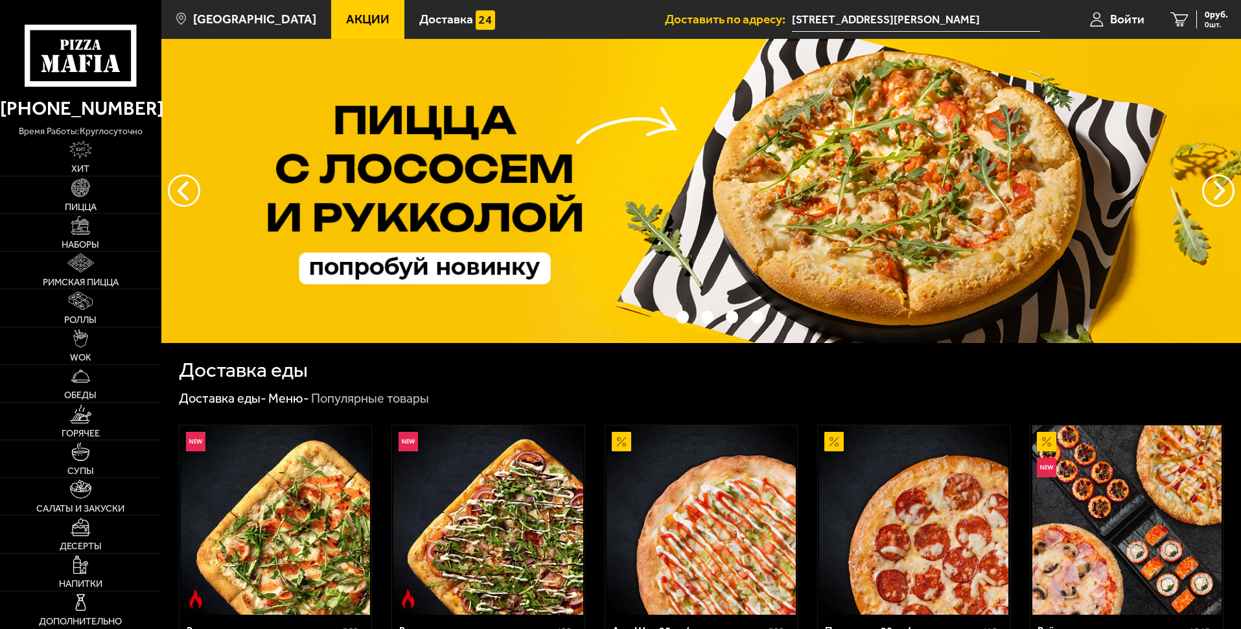 The image size is (1241, 629). What do you see at coordinates (916, 19) in the screenshot?
I see `span: улица Черкасова, 10к2` at bounding box center [916, 19].